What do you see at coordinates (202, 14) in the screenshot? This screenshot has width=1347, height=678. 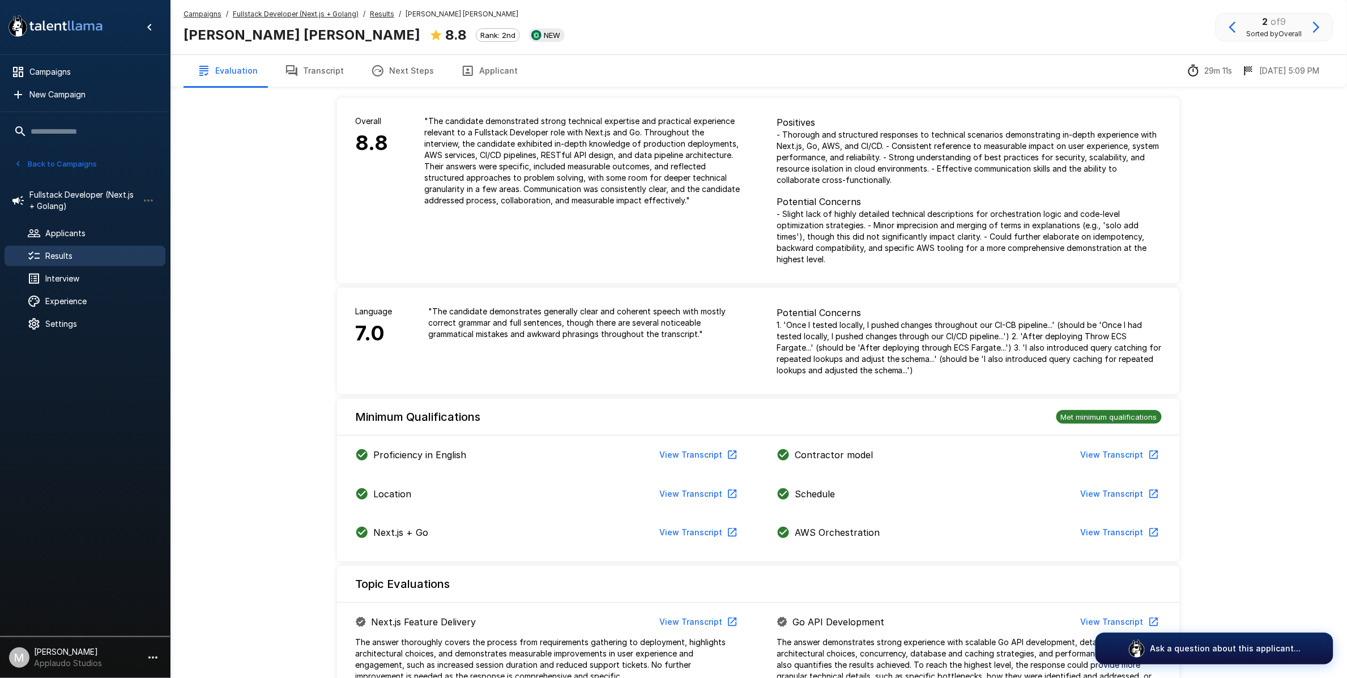 I see `u: Campaigns` at bounding box center [202, 14].